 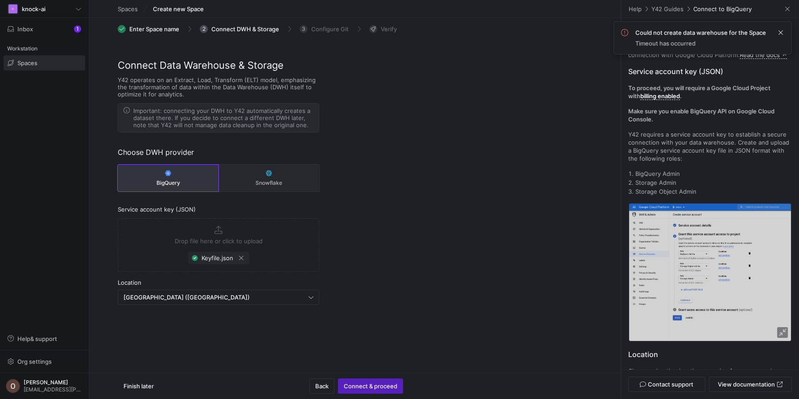 I want to click on button: Finish later, so click(x=139, y=386).